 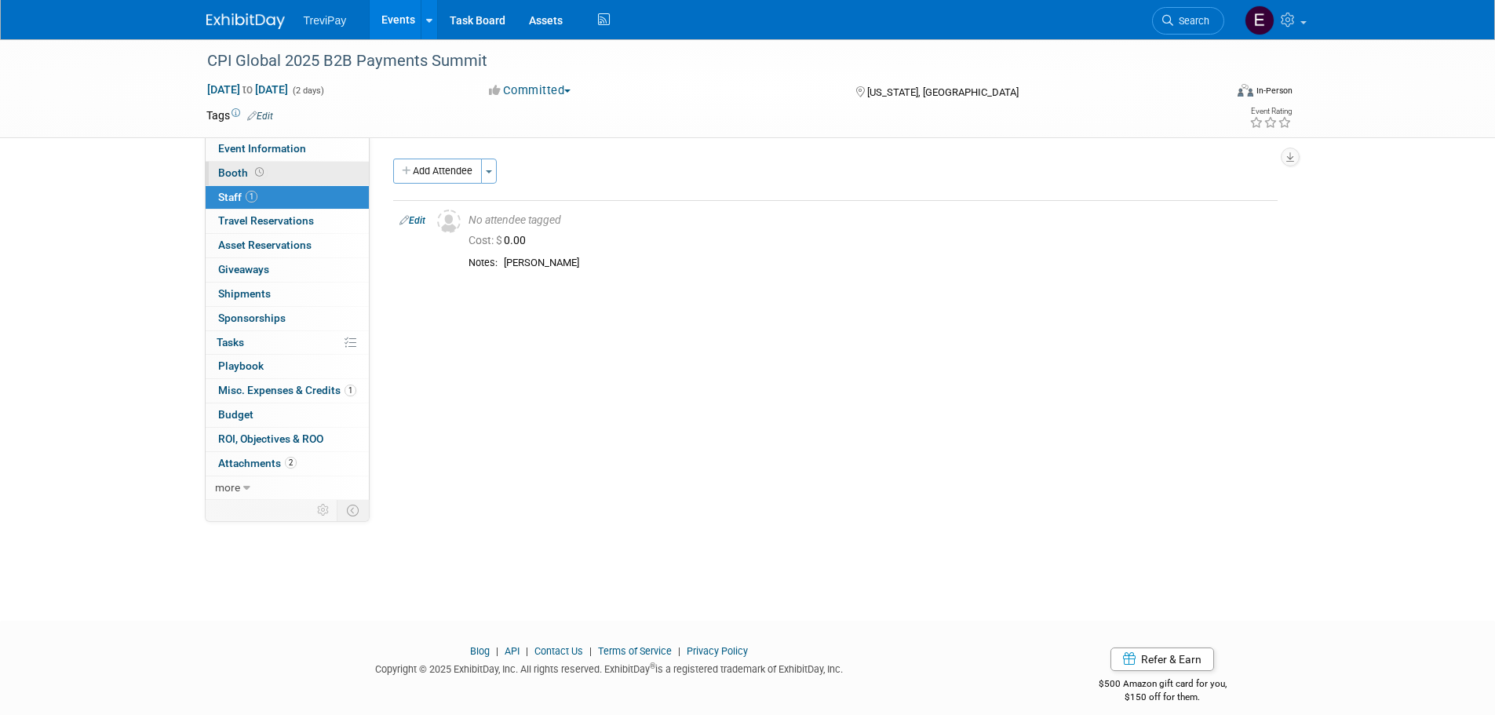 What do you see at coordinates (228, 487) in the screenshot?
I see `span: more` at bounding box center [228, 487].